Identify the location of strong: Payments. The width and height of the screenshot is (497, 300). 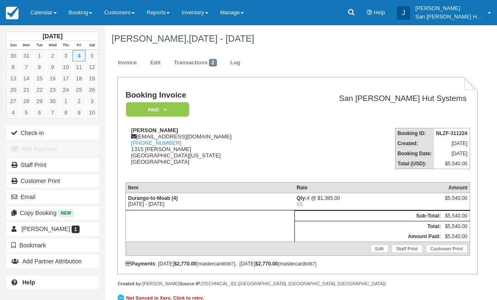
(140, 264).